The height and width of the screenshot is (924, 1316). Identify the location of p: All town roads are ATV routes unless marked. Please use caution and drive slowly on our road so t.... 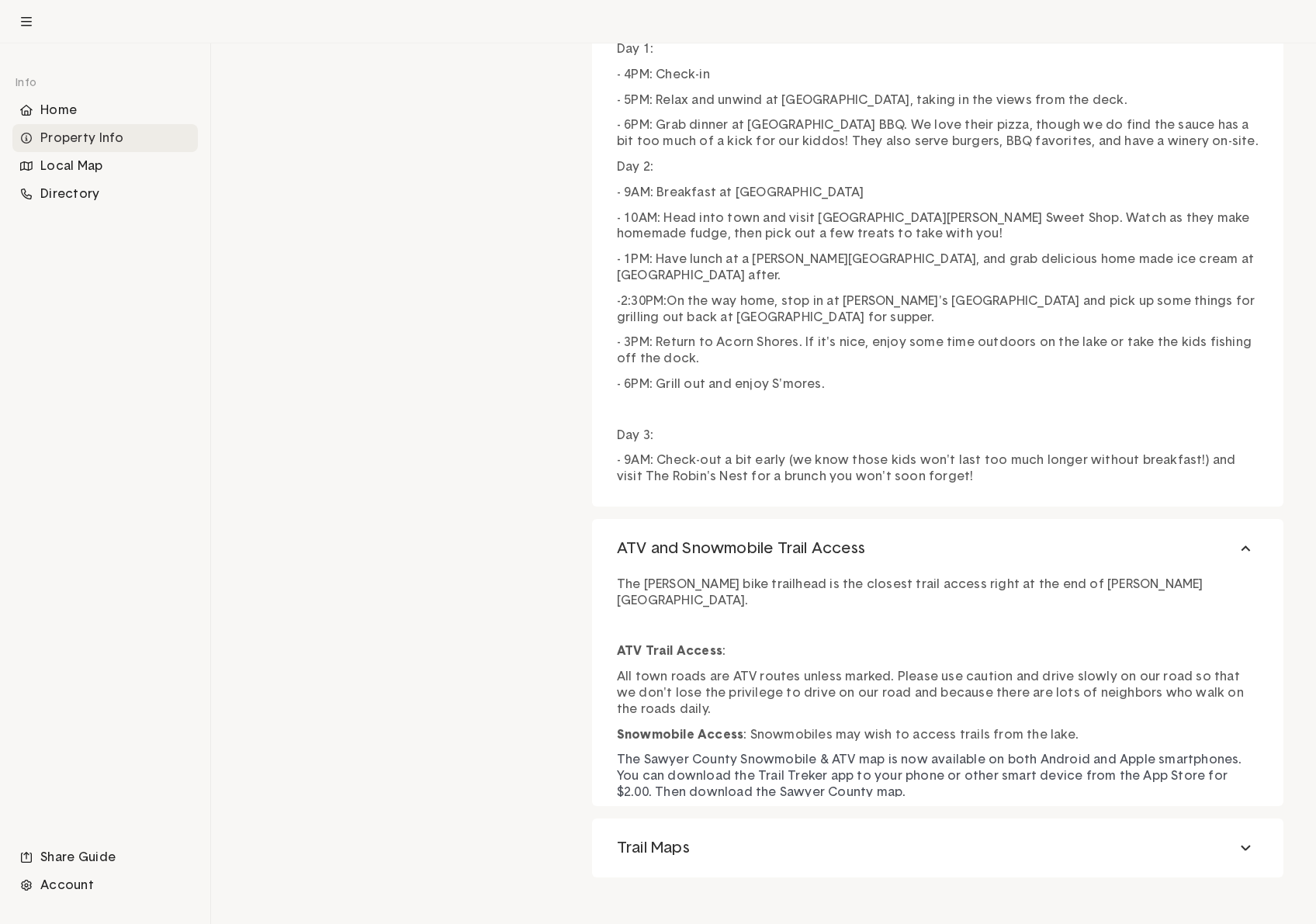
(938, 693).